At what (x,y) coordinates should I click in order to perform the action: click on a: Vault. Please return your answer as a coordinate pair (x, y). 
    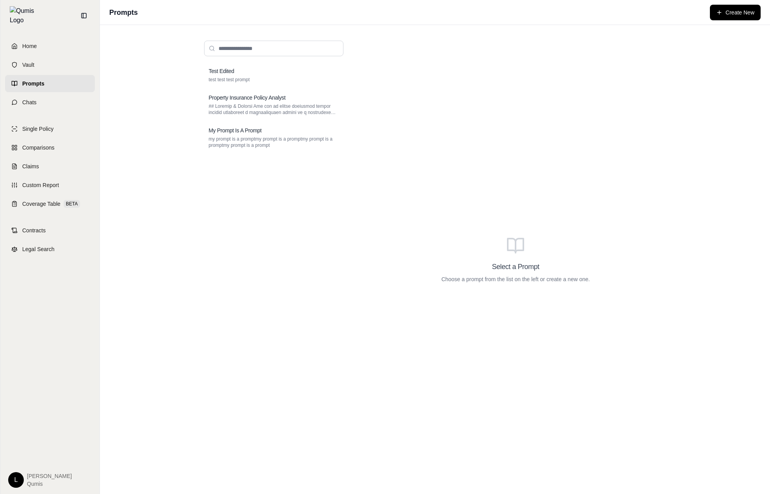
    Looking at the image, I should click on (50, 65).